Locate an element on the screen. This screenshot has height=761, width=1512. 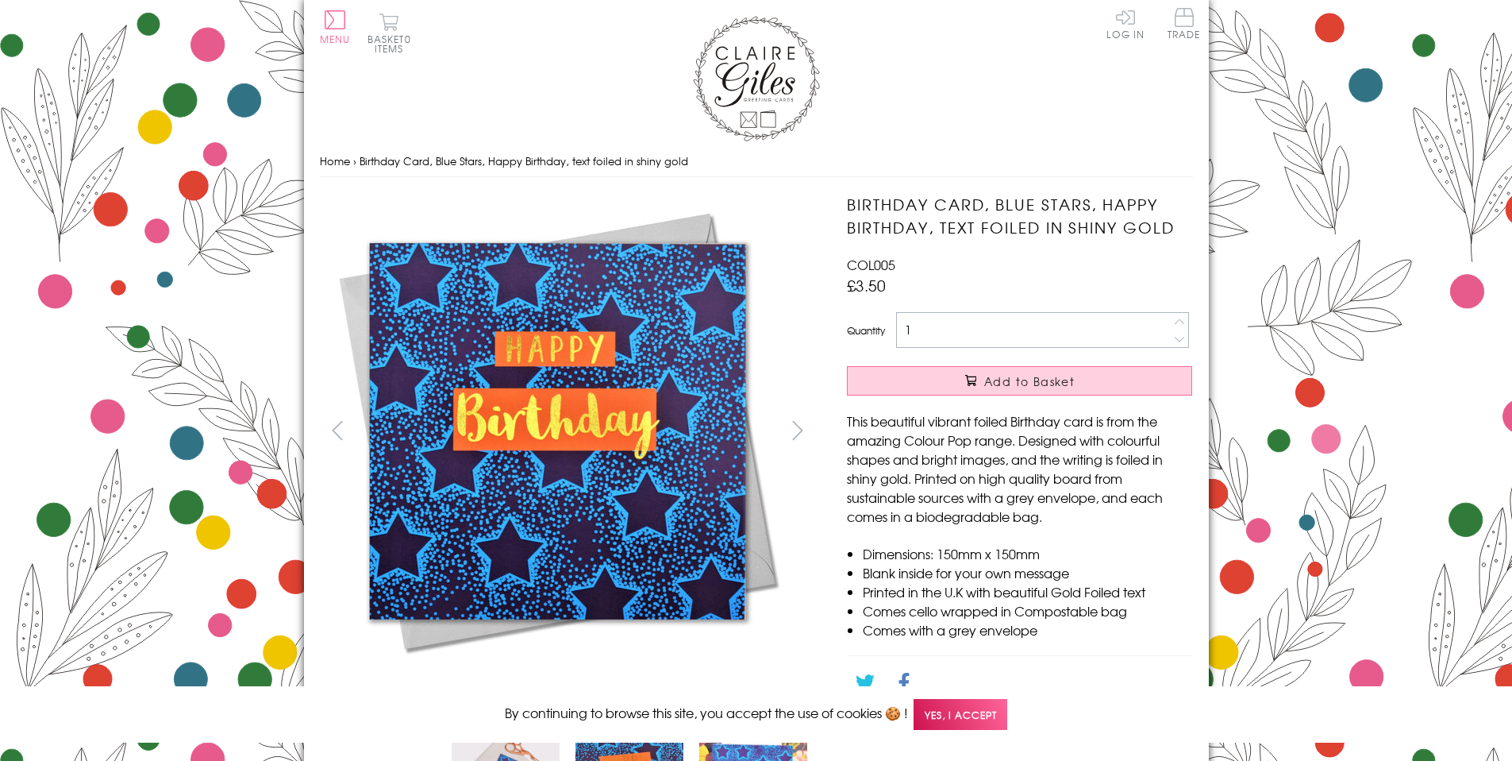
button: Menu is located at coordinates (335, 27).